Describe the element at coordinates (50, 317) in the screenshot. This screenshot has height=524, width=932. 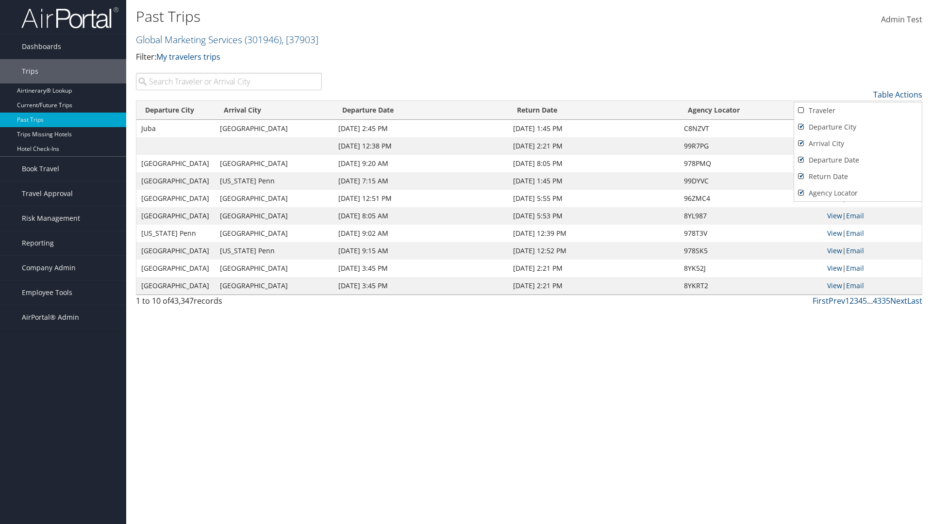
I see `span: AirPortal® Admin` at that location.